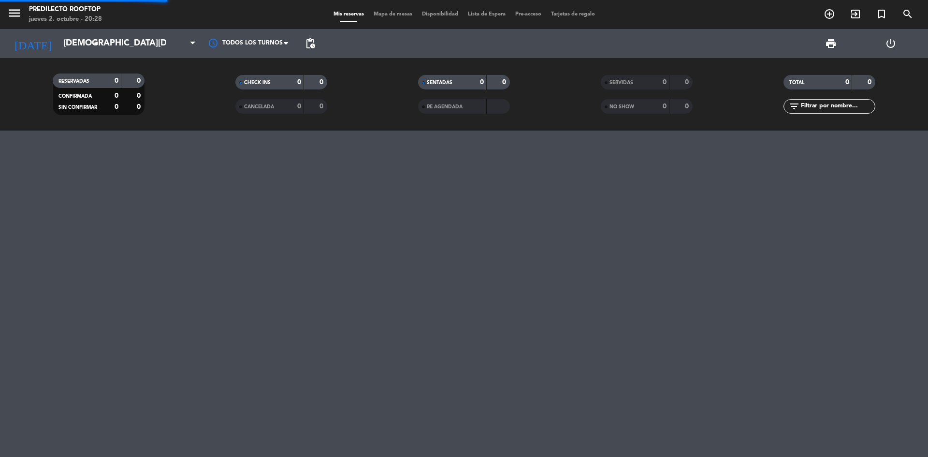  Describe the element at coordinates (856, 14) in the screenshot. I see `i: exit_to_app` at that location.